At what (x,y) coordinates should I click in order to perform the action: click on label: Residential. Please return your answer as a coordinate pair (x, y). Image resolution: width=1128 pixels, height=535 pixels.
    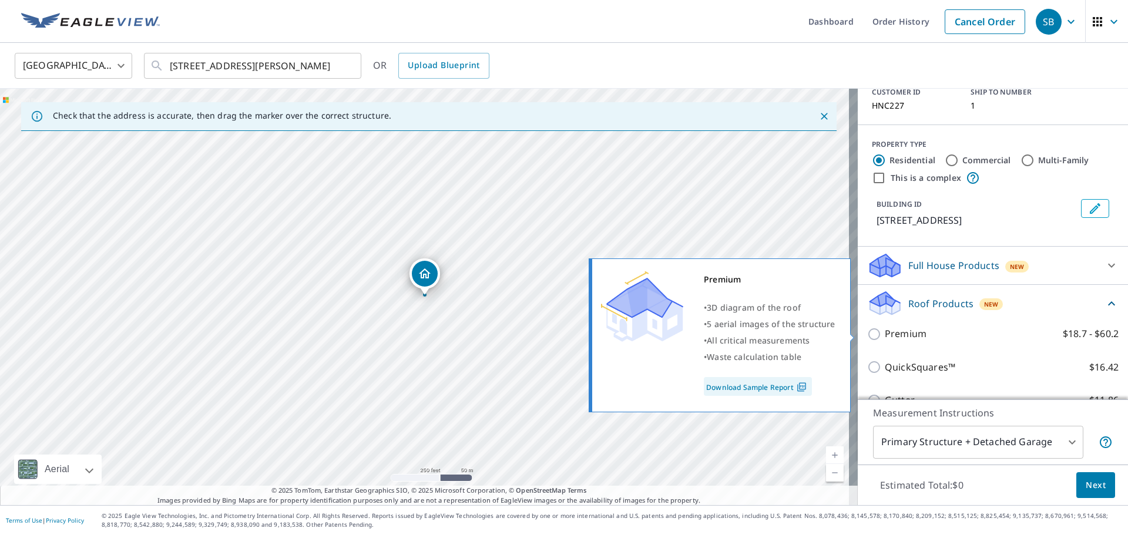
    Looking at the image, I should click on (913, 160).